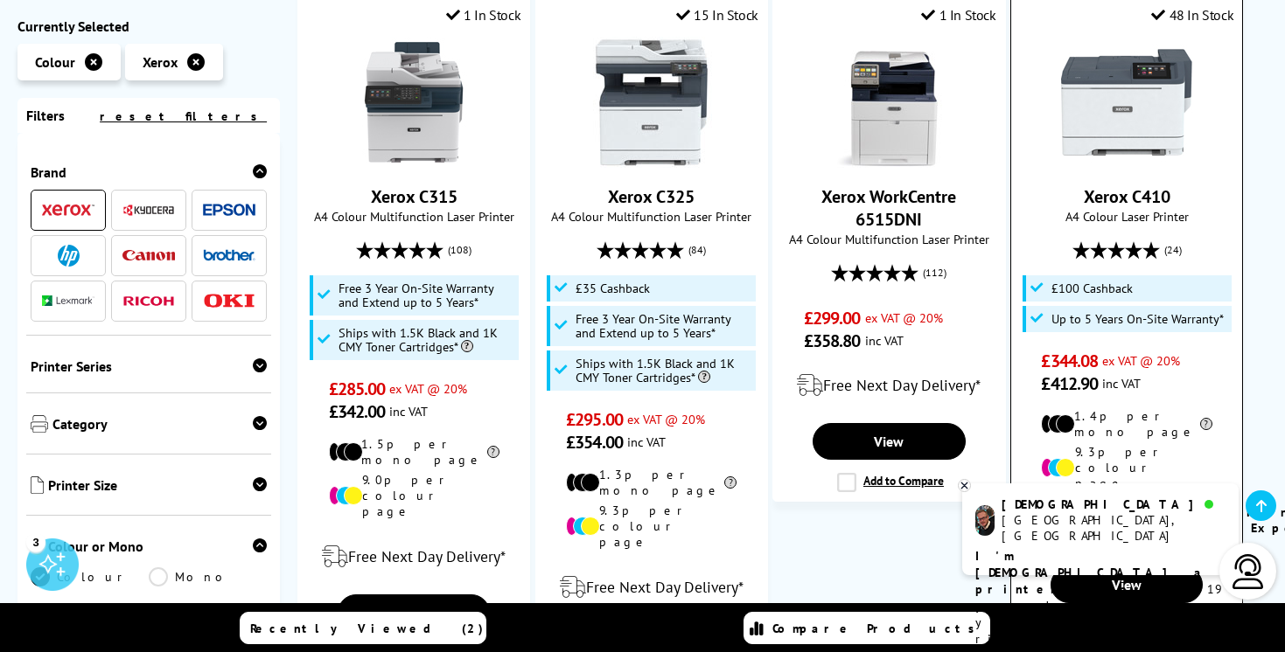  What do you see at coordinates (663, 326) in the screenshot?
I see `span: Free 3 Year On-Site Warranty and Extend up to 5 Years*` at bounding box center [663, 326].